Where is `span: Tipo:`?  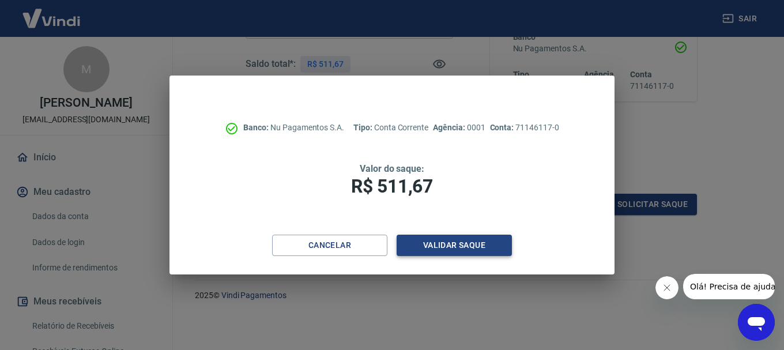
span: Tipo: is located at coordinates (364, 127).